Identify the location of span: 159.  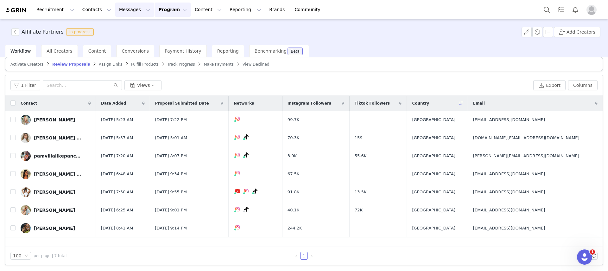
(359, 138).